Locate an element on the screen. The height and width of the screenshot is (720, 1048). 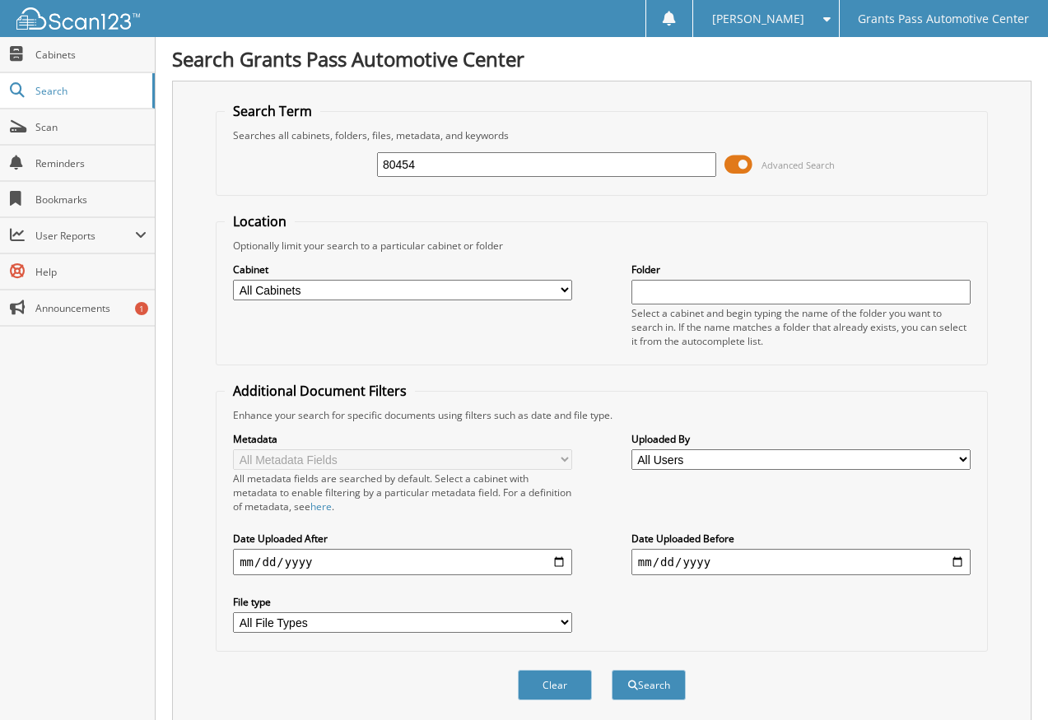
div: Searches all cabinets, folders, files, metadata, and keywords is located at coordinates (602, 135).